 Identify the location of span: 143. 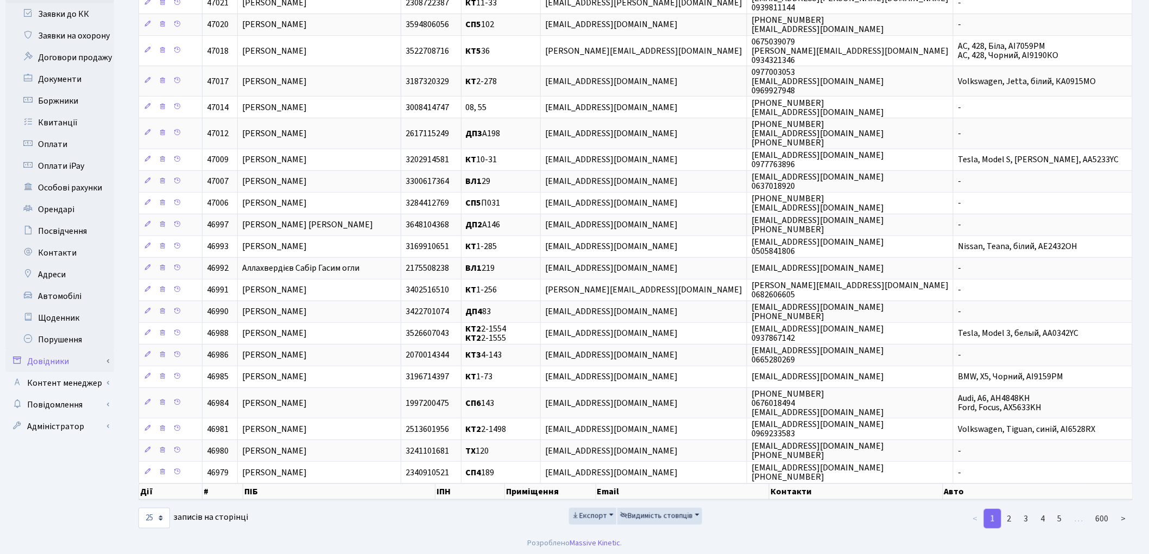
(480, 403).